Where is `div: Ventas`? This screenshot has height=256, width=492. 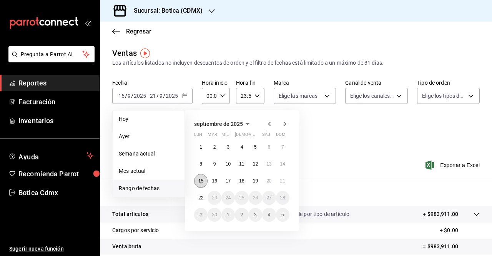
div: Ventas is located at coordinates (125, 53).